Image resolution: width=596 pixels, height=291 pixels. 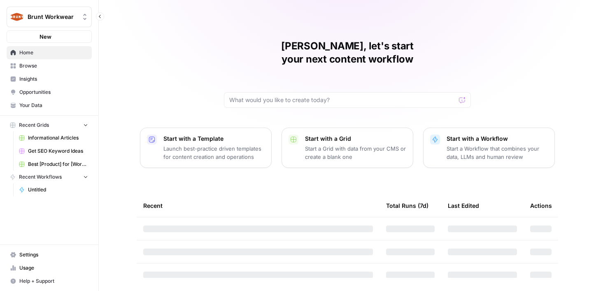 I want to click on span: Informational Articles, so click(x=58, y=138).